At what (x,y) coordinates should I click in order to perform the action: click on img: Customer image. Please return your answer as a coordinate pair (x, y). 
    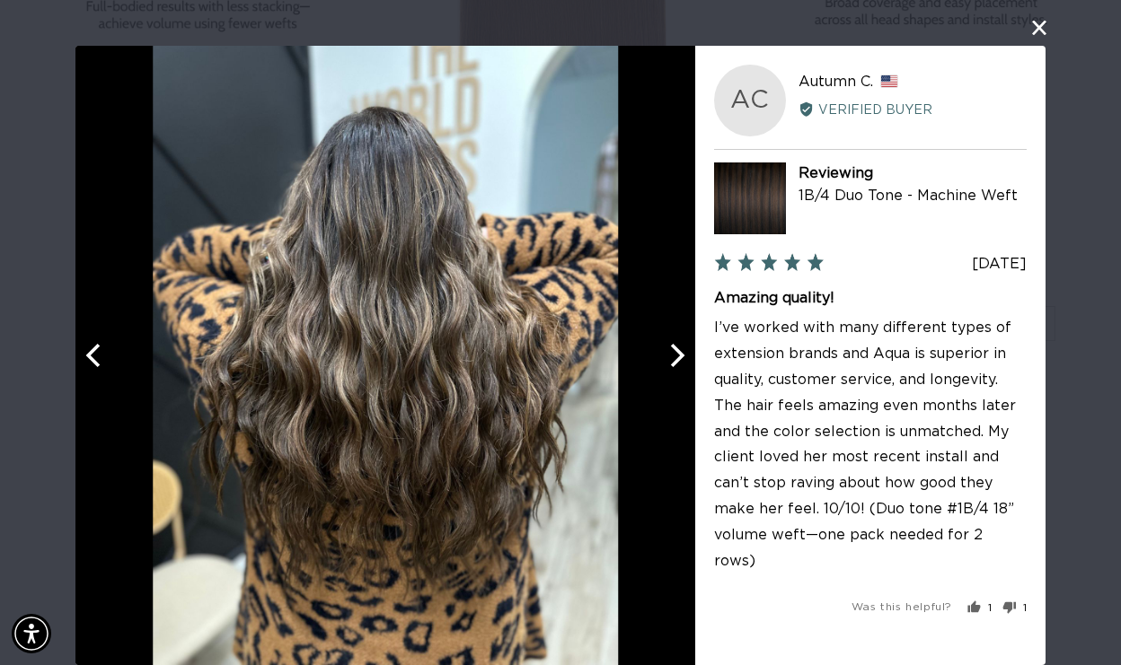
    Looking at the image, I should click on (385, 356).